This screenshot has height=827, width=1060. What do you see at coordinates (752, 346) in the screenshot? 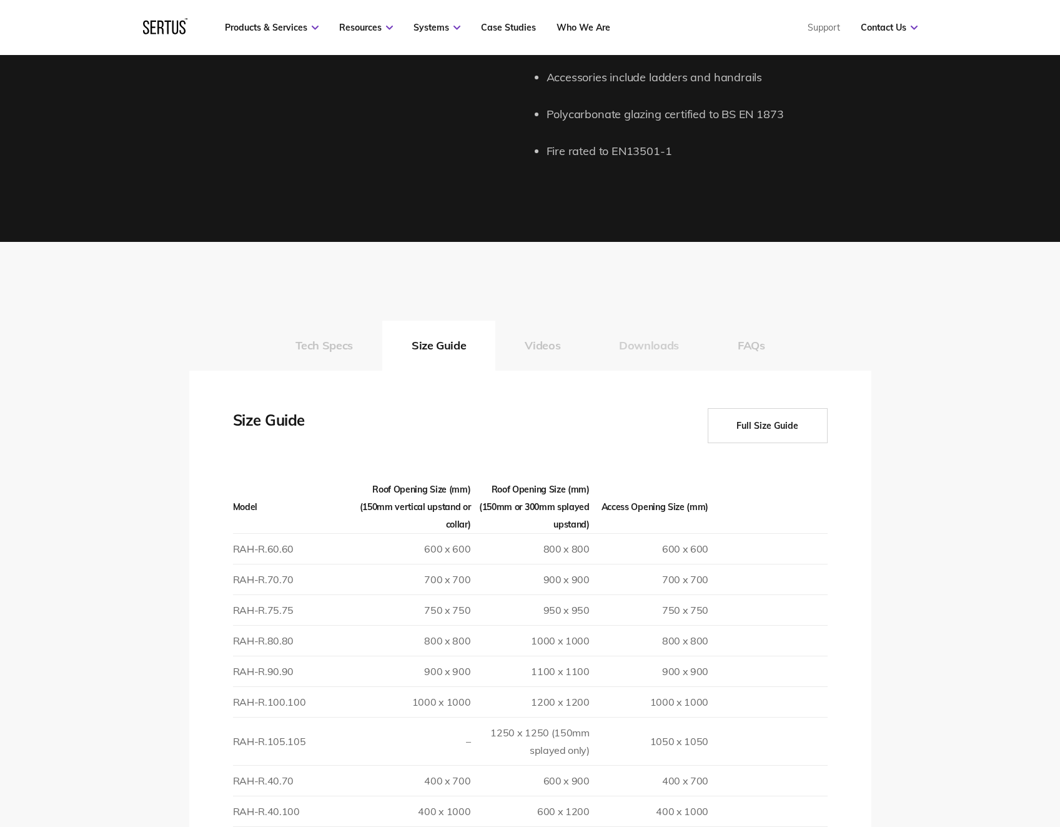
I see `button: FAQs` at bounding box center [752, 346].